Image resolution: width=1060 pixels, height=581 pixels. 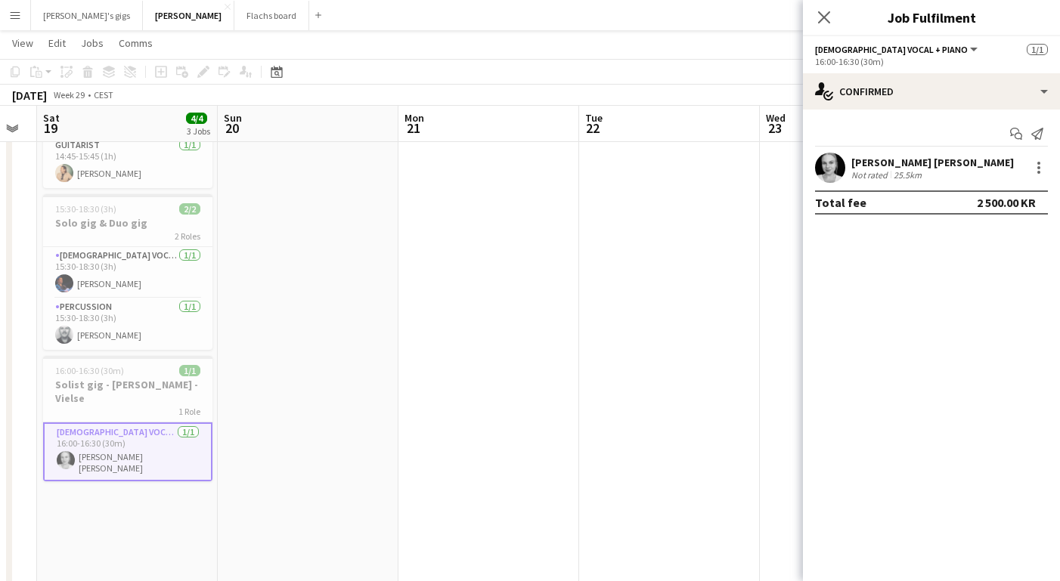 What do you see at coordinates (413, 128) in the screenshot?
I see `span: 21` at bounding box center [413, 128].